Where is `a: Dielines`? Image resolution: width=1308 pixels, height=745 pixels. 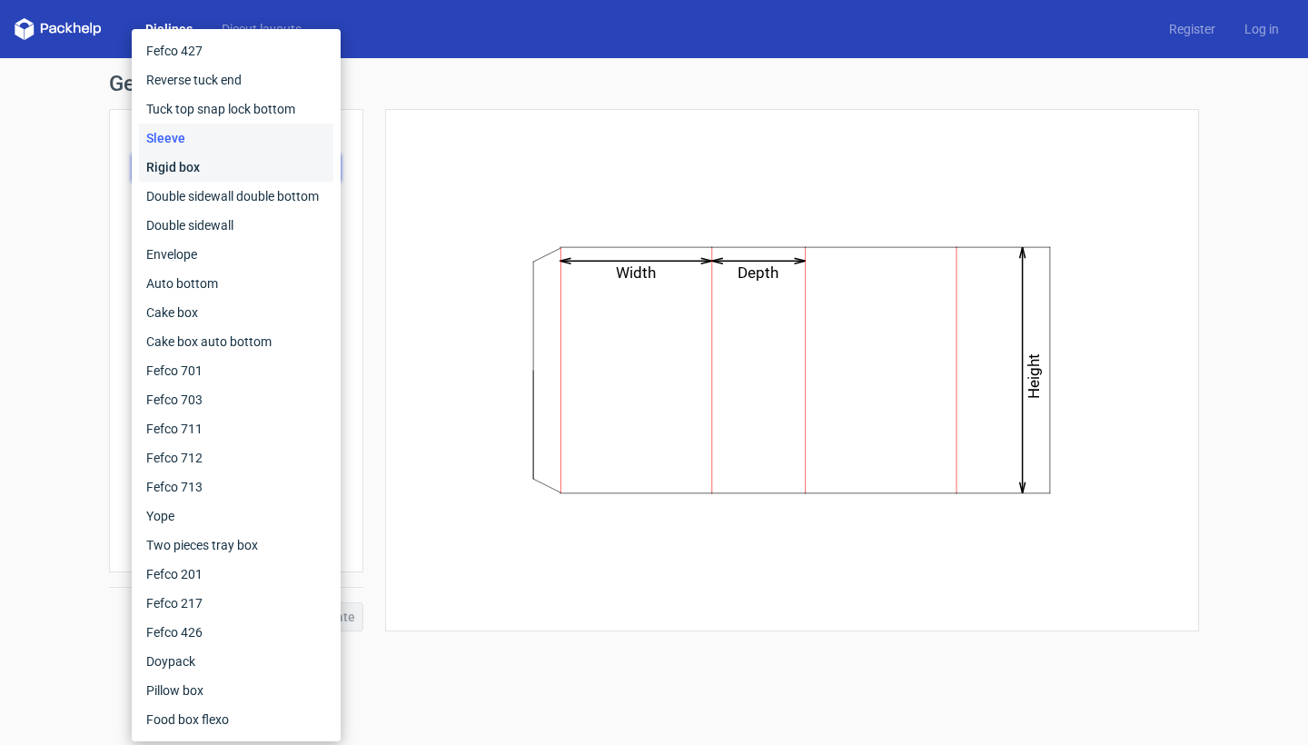 a: Dielines is located at coordinates (169, 29).